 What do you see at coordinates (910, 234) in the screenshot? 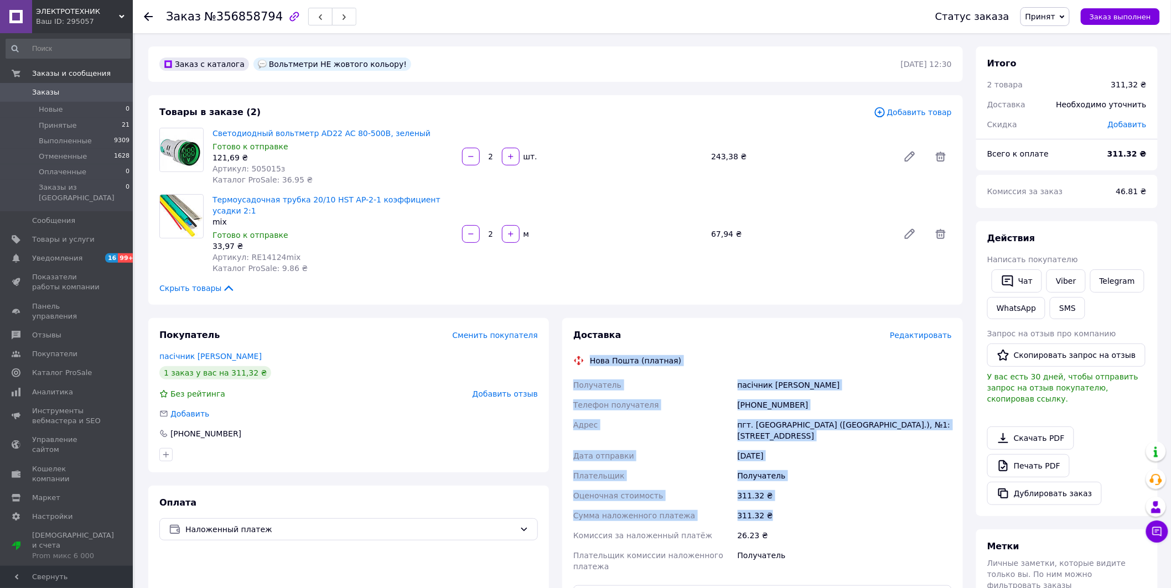
I see `a: Редактировать` at bounding box center [910, 234].